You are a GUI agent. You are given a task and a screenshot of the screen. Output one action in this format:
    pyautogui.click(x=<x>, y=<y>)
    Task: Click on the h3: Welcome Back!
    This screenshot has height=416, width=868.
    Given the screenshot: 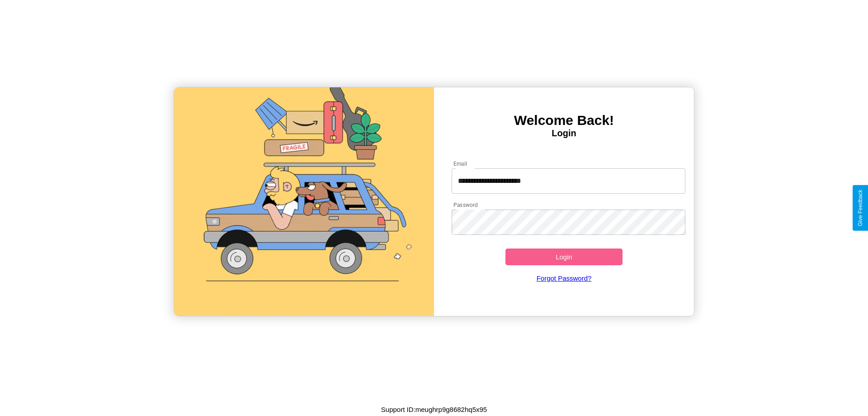 What is the action you would take?
    pyautogui.click(x=564, y=120)
    